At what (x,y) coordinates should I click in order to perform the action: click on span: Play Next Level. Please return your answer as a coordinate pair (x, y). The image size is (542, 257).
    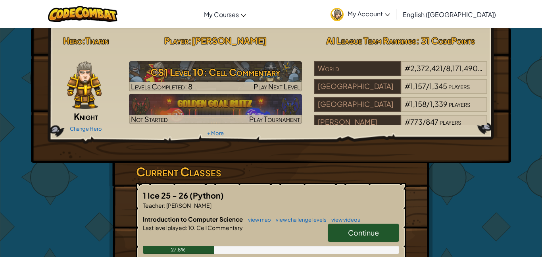
    Looking at the image, I should click on (276, 86).